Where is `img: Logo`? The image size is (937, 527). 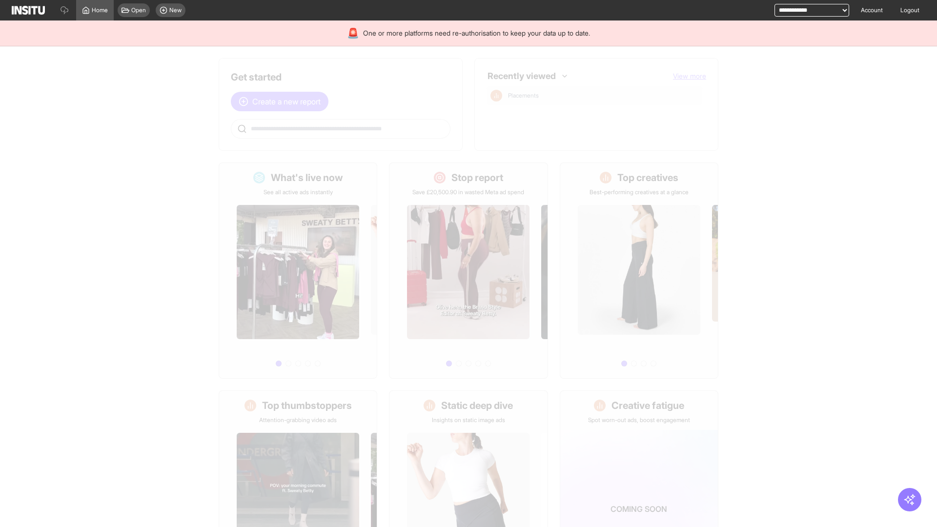 img: Logo is located at coordinates (28, 10).